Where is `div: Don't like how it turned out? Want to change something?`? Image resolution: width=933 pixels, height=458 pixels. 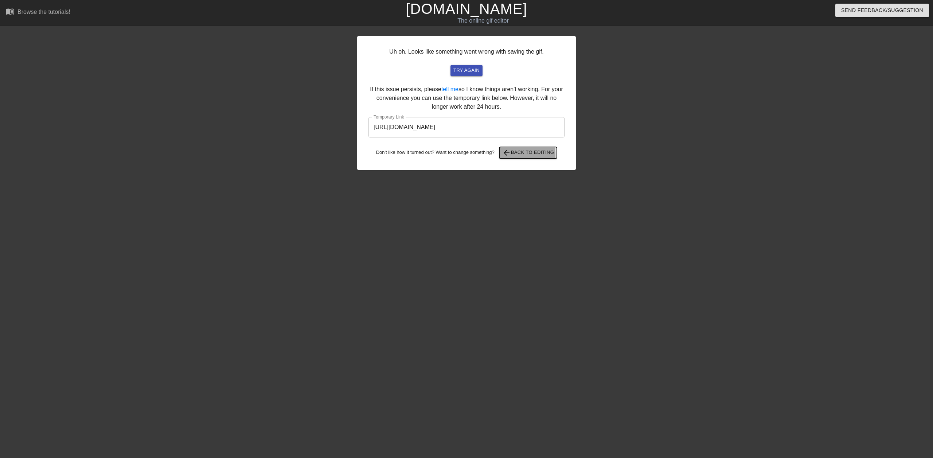
div: Don't like how it turned out? Want to change something? is located at coordinates (466, 153).